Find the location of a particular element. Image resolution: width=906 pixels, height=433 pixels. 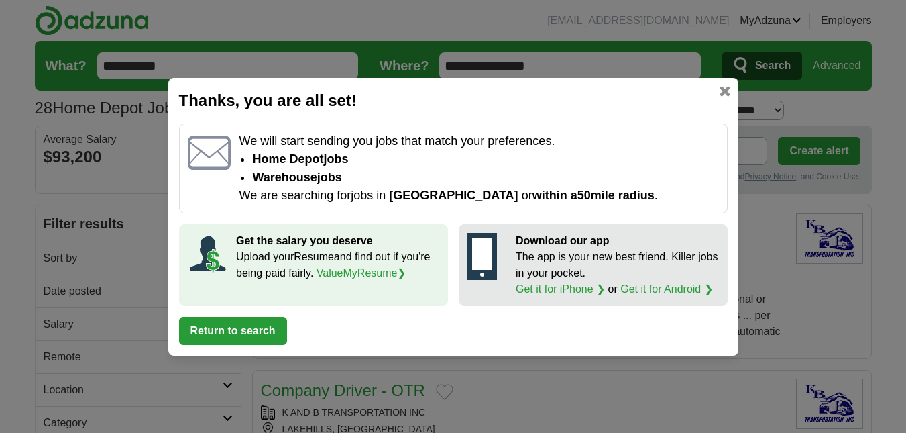

button: Return to search is located at coordinates (233, 331).